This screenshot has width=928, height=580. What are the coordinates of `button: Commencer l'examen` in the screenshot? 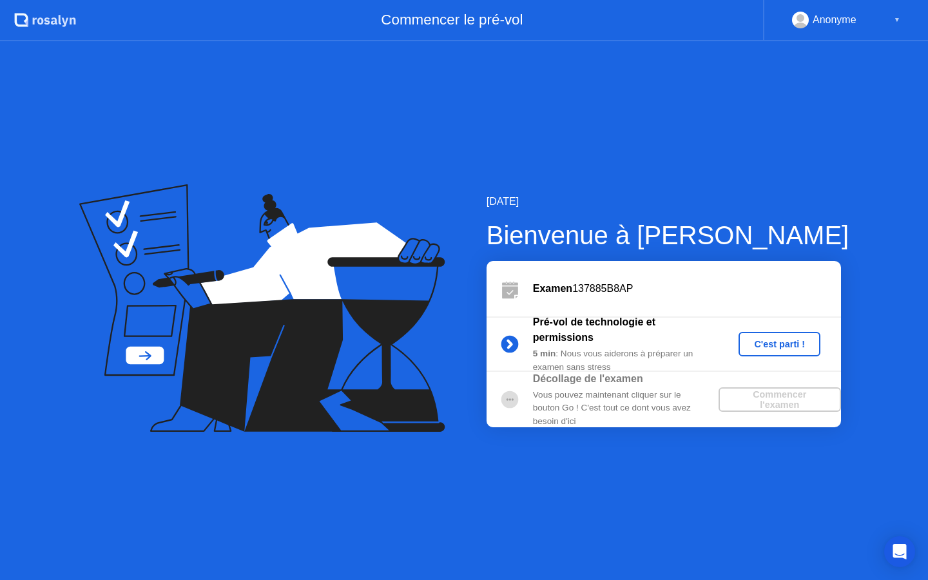 It's located at (780, 400).